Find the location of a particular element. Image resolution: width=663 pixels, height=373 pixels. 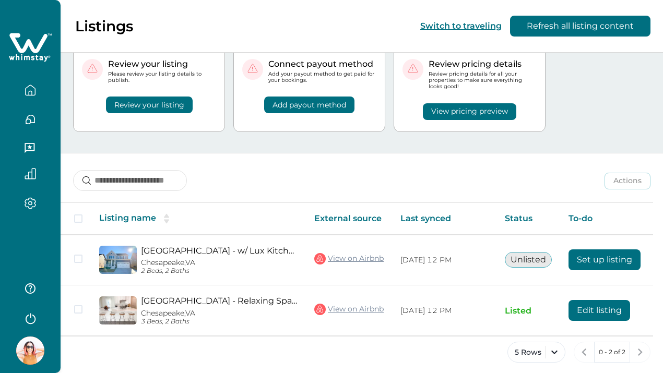

button: 5 Rows is located at coordinates (536, 353).